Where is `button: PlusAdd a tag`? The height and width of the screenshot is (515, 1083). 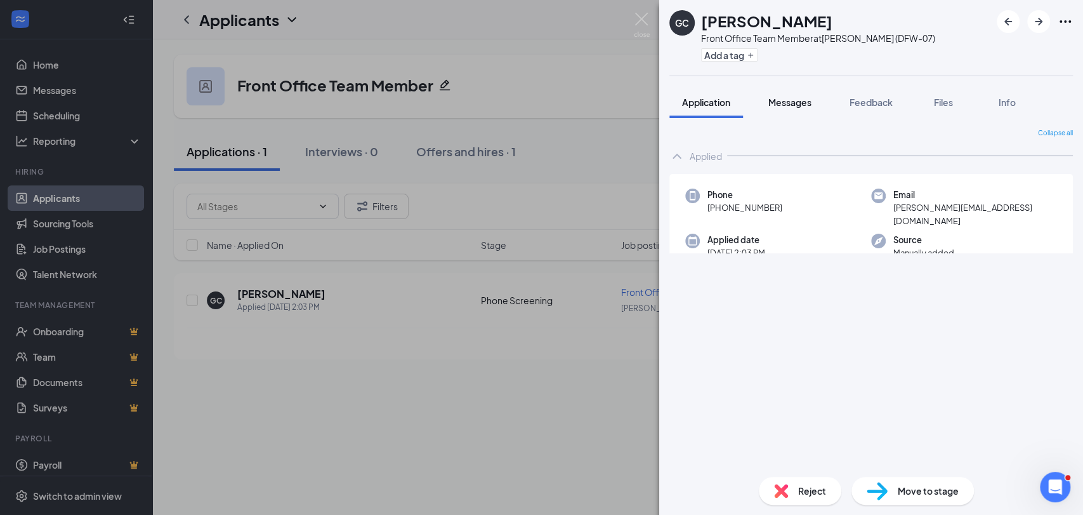
button: PlusAdd a tag is located at coordinates (729, 55).